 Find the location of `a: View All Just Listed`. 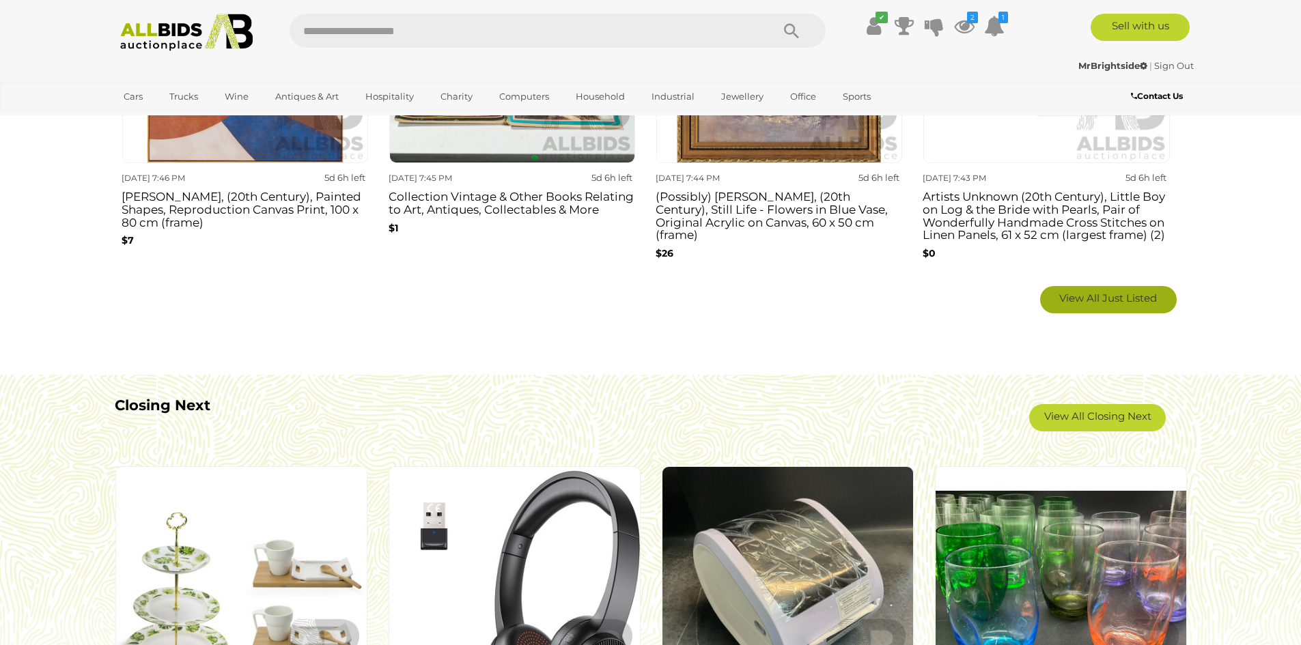

a: View All Just Listed is located at coordinates (1108, 300).